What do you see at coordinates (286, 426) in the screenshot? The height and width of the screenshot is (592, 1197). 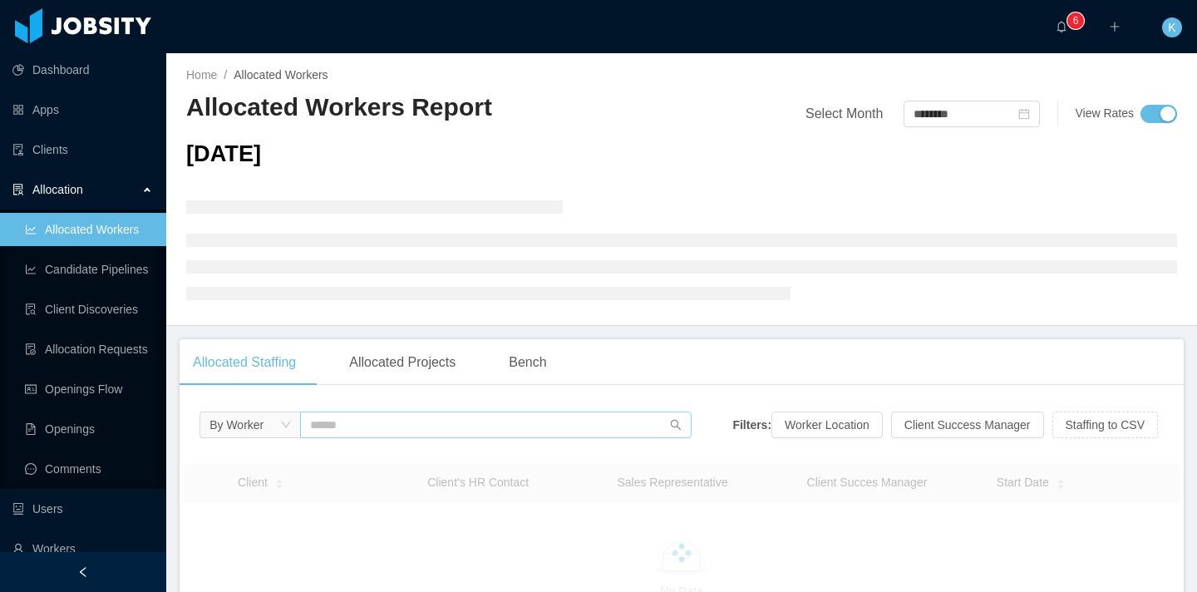 I see `i: icon: down` at bounding box center [286, 426].